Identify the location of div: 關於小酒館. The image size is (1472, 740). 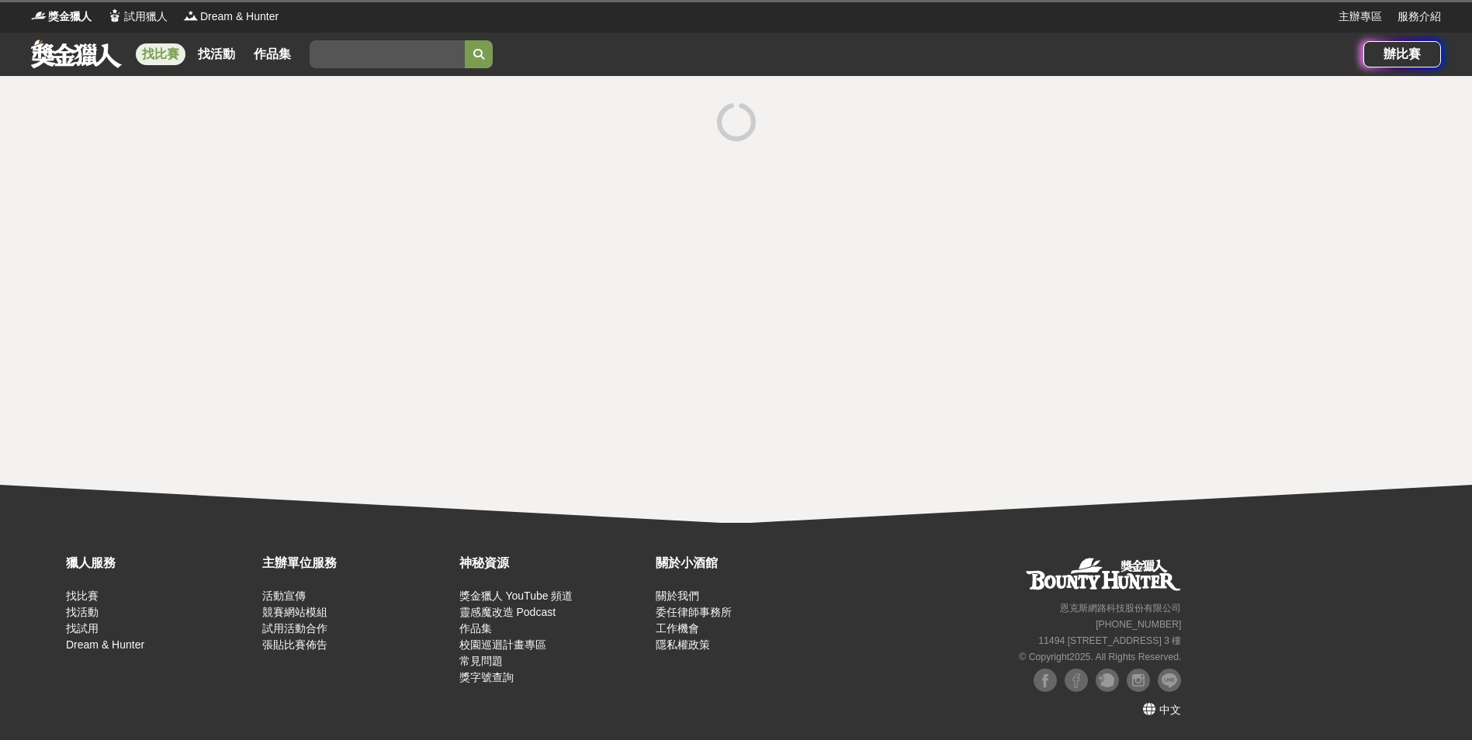
(749, 563).